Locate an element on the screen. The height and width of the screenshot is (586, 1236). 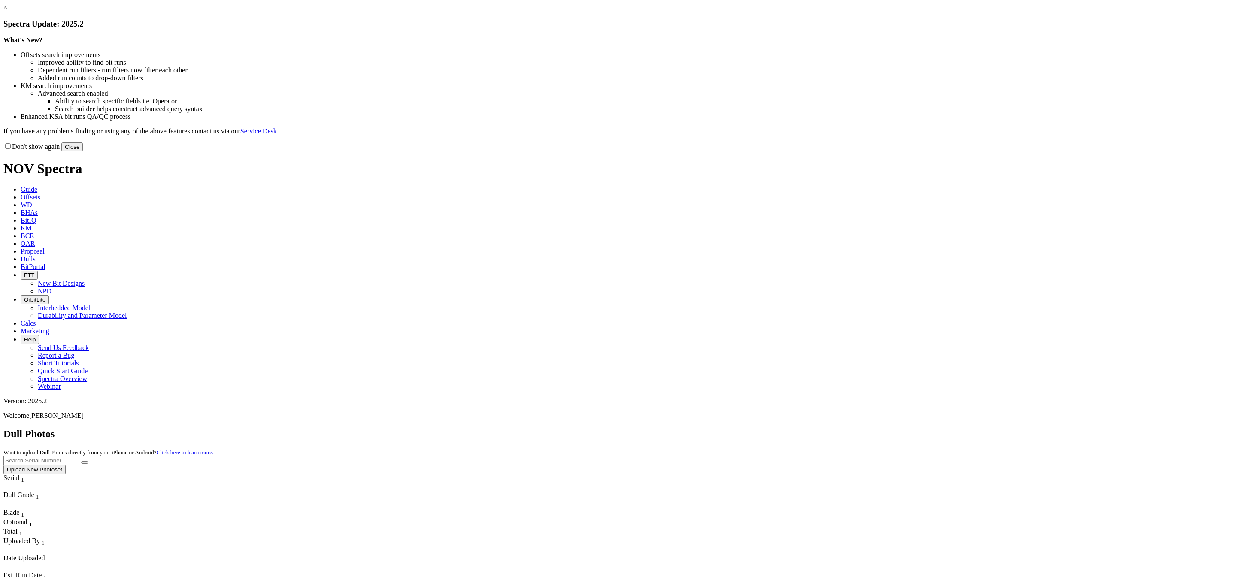
span: Help is located at coordinates (30, 339).